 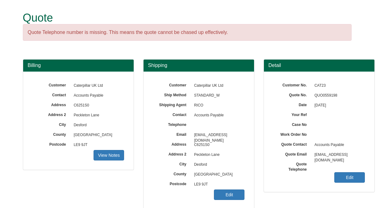 I want to click on label: Quote No., so click(x=292, y=94).